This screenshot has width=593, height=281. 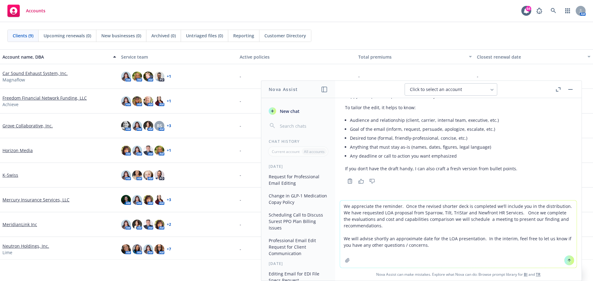 What do you see at coordinates (11, 104) in the screenshot?
I see `span: Achieve` at bounding box center [11, 104].